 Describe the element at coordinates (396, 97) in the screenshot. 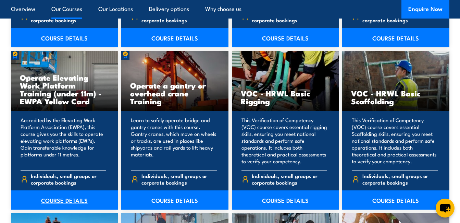

I see `h3: VOC - HRWL Basic Scaffolding` at that location.